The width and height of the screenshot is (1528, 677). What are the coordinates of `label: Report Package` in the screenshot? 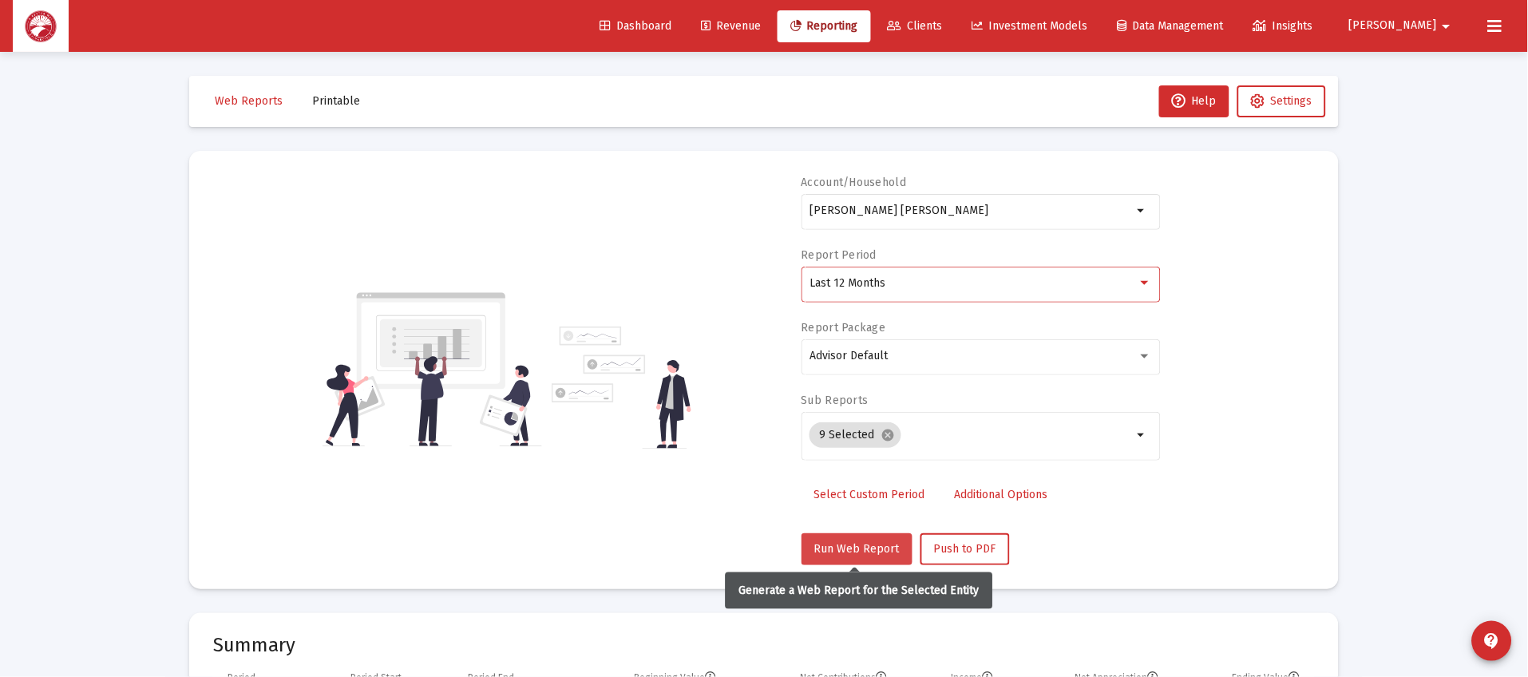 It's located at (844, 327).